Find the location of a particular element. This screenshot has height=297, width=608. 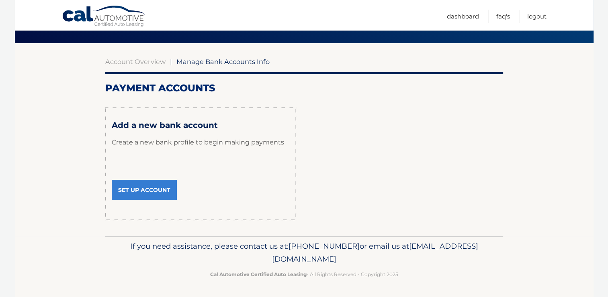

a: Dashboard is located at coordinates (463, 16).